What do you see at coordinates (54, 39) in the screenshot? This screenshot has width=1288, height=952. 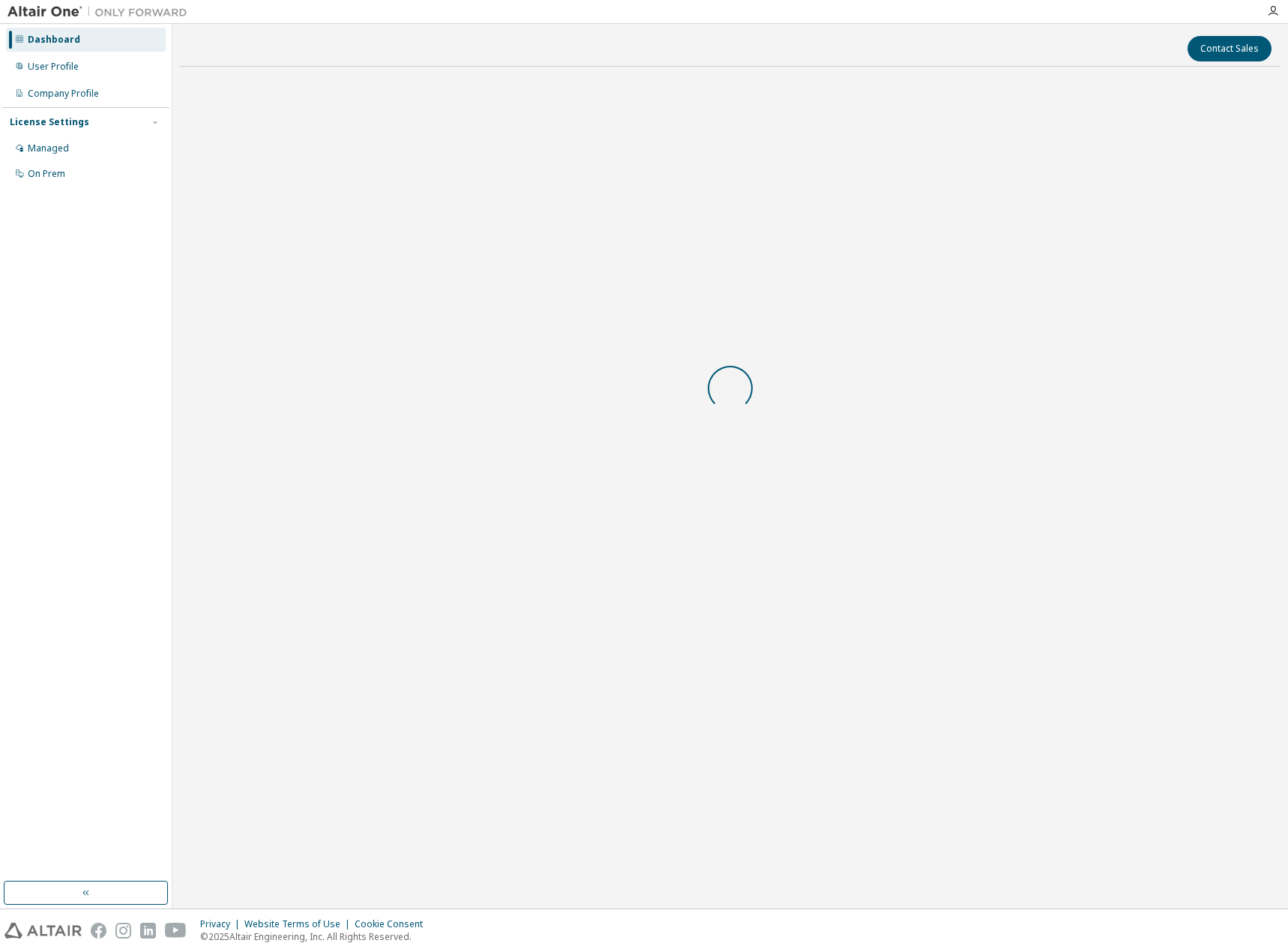 I see `div: Dashboard` at bounding box center [54, 39].